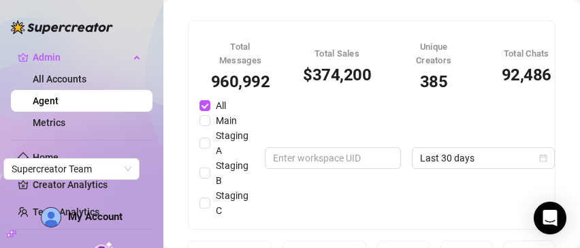  What do you see at coordinates (95, 216) in the screenshot?
I see `span: My Account` at bounding box center [95, 216].